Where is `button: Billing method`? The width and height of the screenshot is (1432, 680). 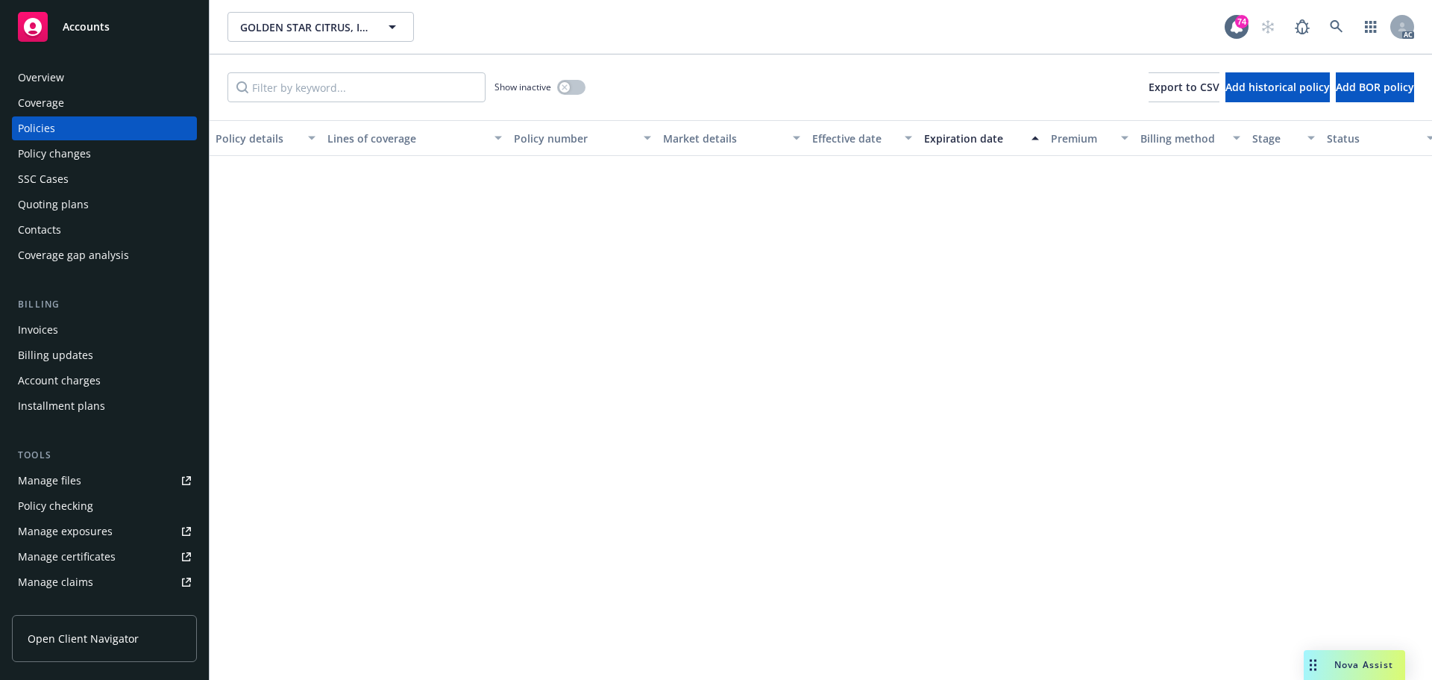 button: Billing method is located at coordinates (1191, 138).